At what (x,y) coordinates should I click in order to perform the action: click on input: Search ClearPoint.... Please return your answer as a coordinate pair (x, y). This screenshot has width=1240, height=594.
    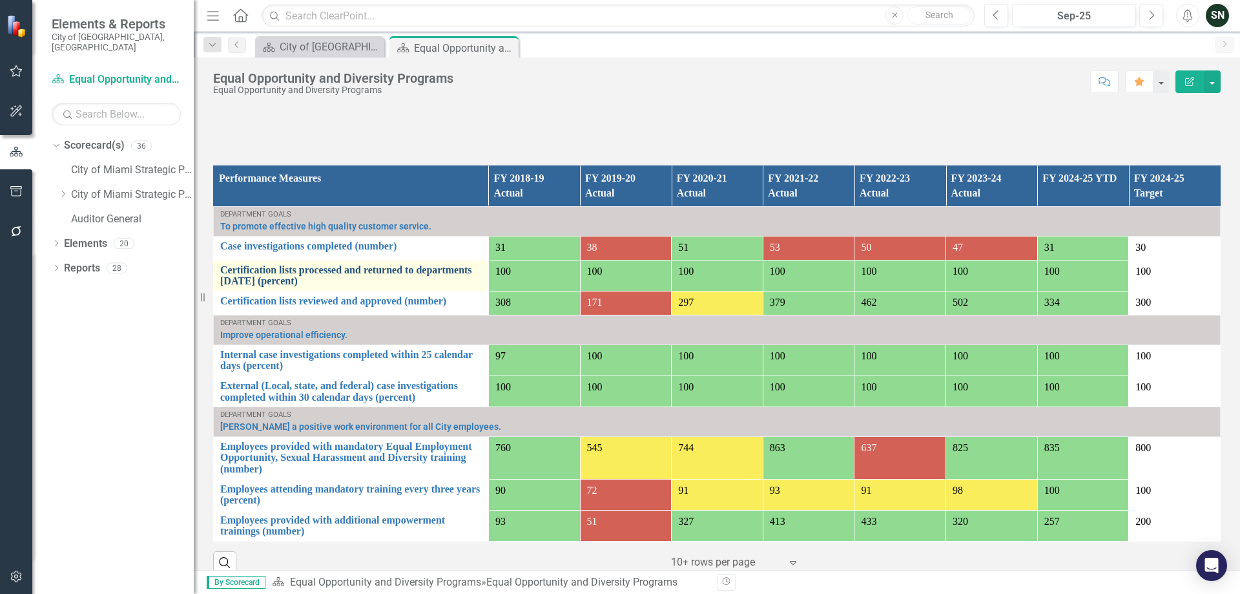
    Looking at the image, I should click on (618, 16).